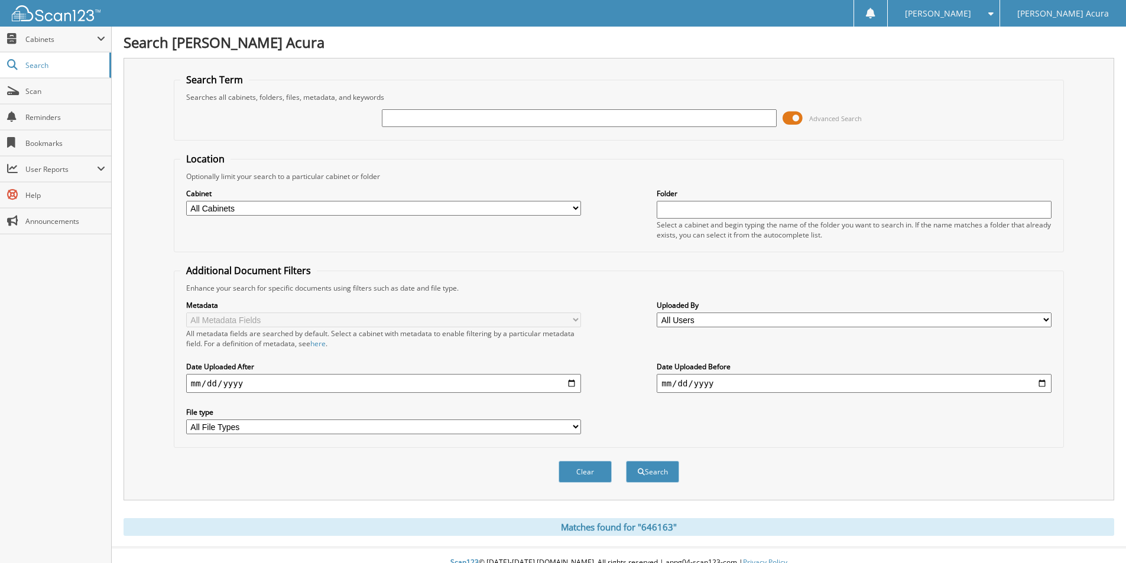 The height and width of the screenshot is (563, 1126). What do you see at coordinates (65, 221) in the screenshot?
I see `span: Announcements` at bounding box center [65, 221].